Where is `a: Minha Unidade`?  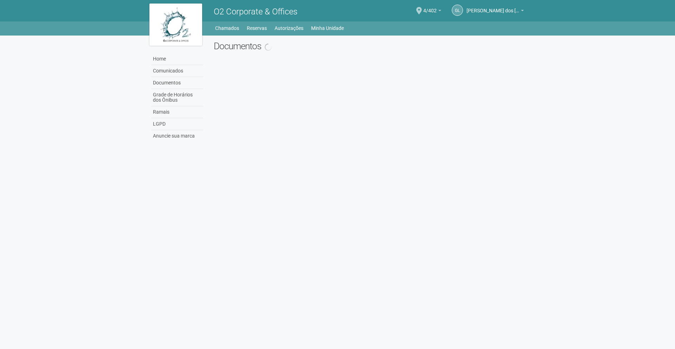 a: Minha Unidade is located at coordinates (327, 28).